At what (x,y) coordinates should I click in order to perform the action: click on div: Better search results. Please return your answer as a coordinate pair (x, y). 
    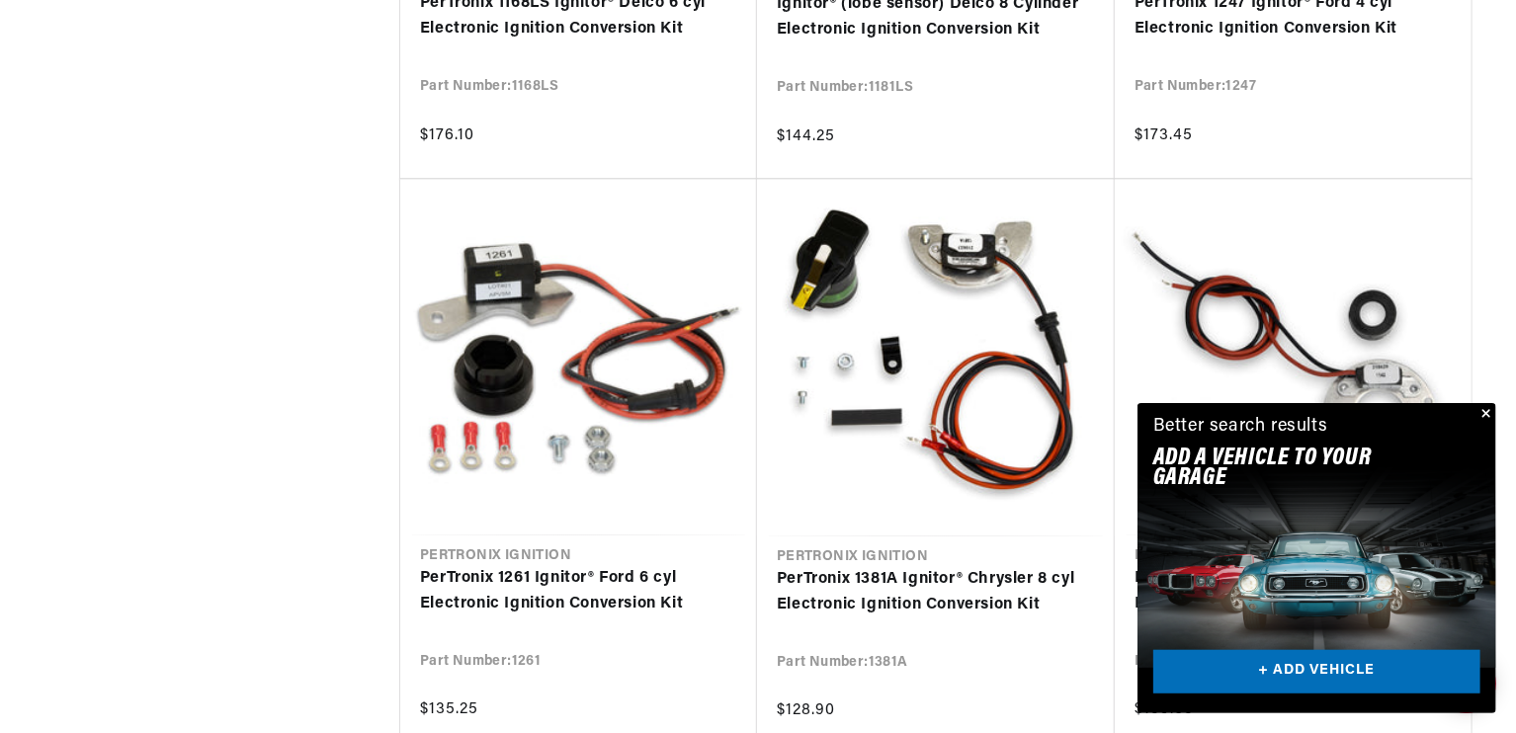
    Looking at the image, I should click on (1240, 427).